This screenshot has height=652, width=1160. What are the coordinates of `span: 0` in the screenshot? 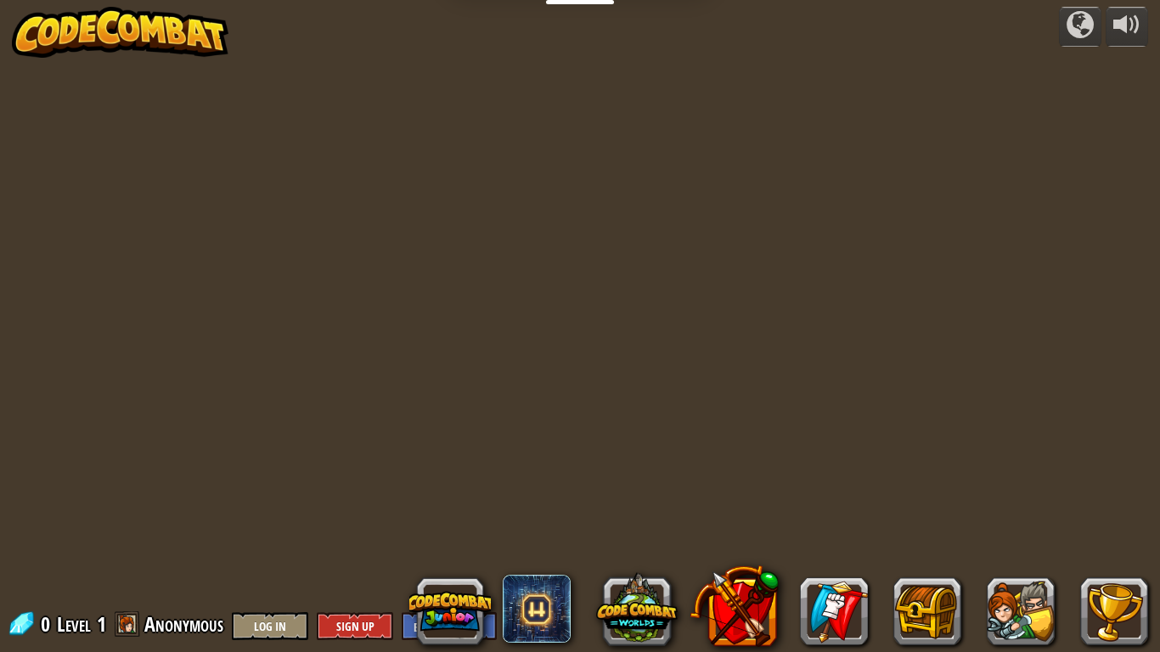 It's located at (48, 624).